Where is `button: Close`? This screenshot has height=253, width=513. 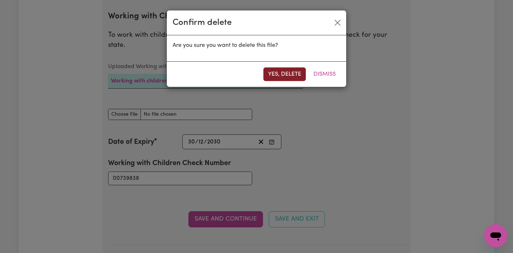
button: Close is located at coordinates (338, 23).